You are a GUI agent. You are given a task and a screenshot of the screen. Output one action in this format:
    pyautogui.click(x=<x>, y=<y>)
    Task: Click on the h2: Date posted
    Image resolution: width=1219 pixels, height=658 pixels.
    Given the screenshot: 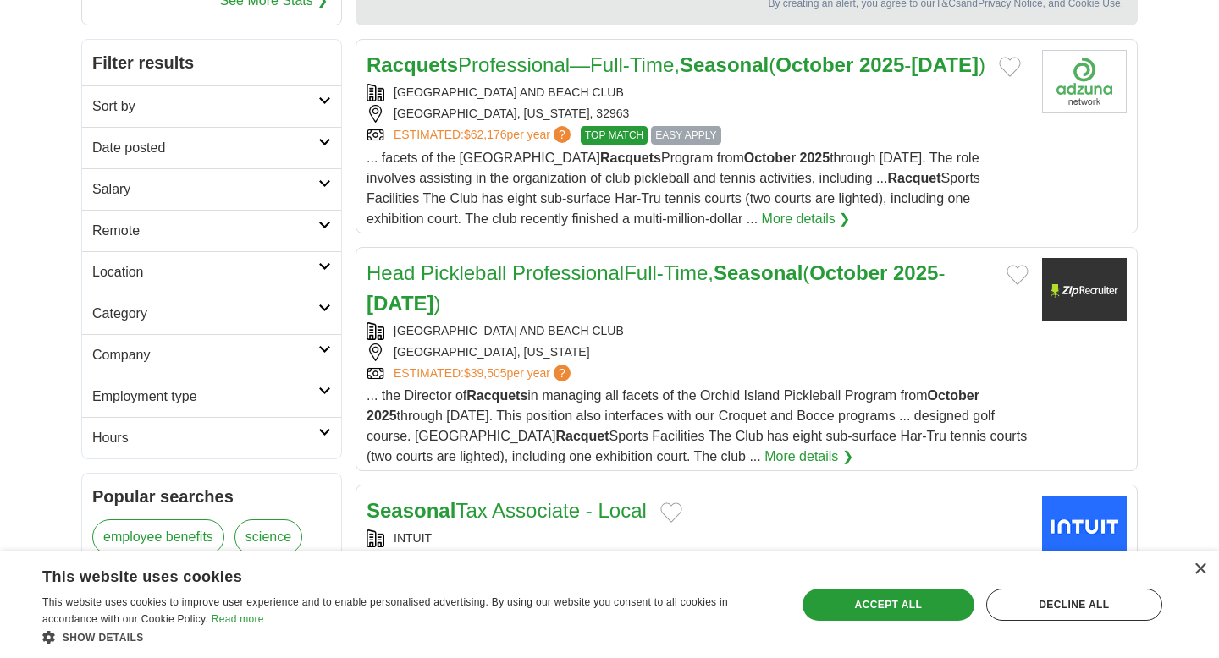 What is the action you would take?
    pyautogui.click(x=205, y=148)
    